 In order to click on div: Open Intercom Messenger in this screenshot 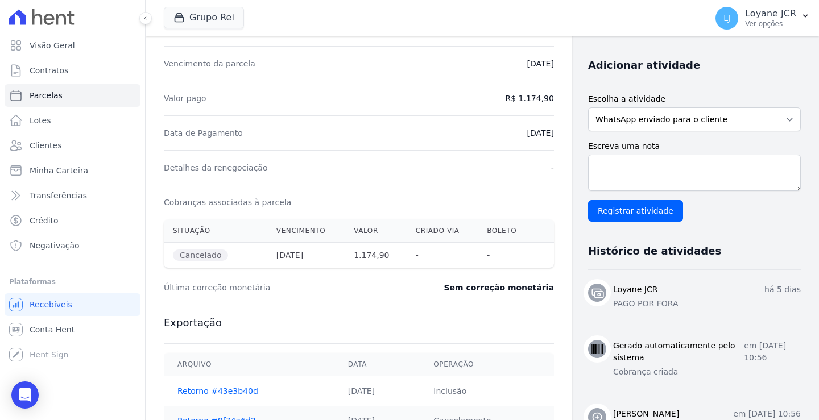, I will do `click(25, 395)`.